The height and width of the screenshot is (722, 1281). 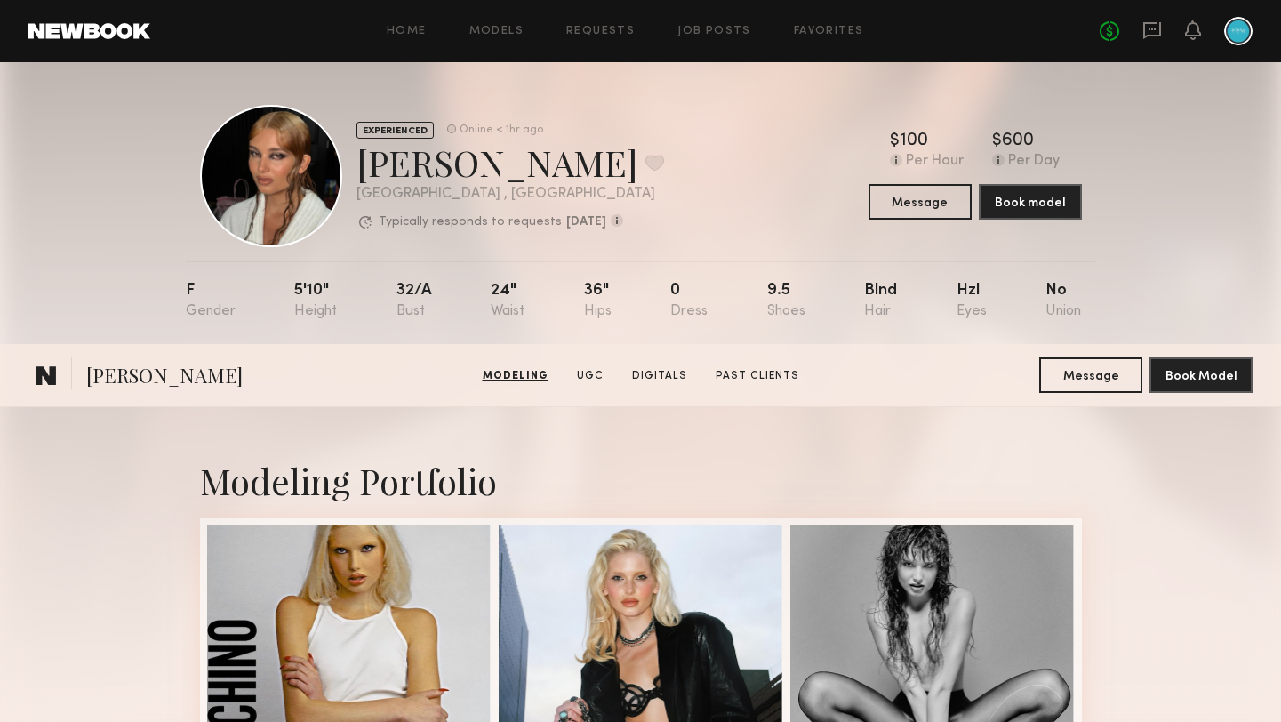 I want to click on div: 36", so click(x=597, y=300).